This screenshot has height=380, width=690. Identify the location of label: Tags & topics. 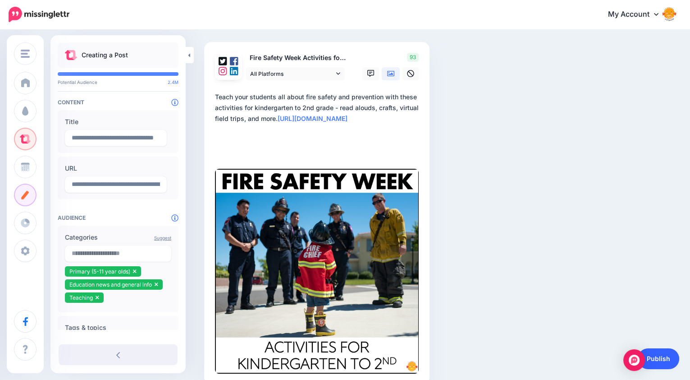
(118, 327).